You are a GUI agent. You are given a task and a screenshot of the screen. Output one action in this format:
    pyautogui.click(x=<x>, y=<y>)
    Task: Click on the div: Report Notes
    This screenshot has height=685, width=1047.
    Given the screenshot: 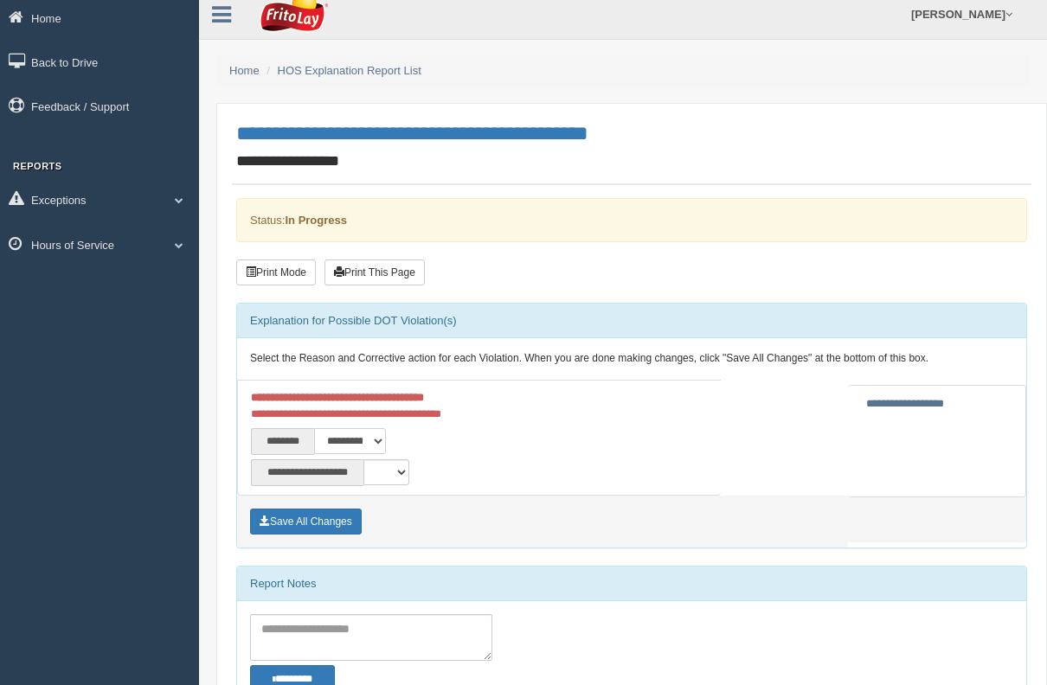 What is the action you would take?
    pyautogui.click(x=632, y=584)
    